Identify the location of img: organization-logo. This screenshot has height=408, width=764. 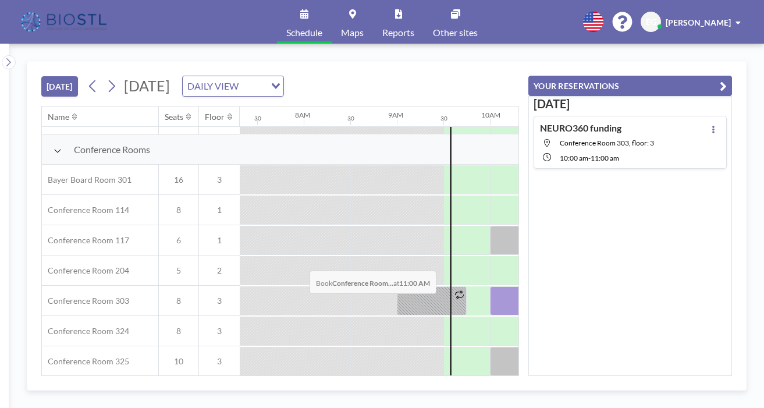
(65, 22).